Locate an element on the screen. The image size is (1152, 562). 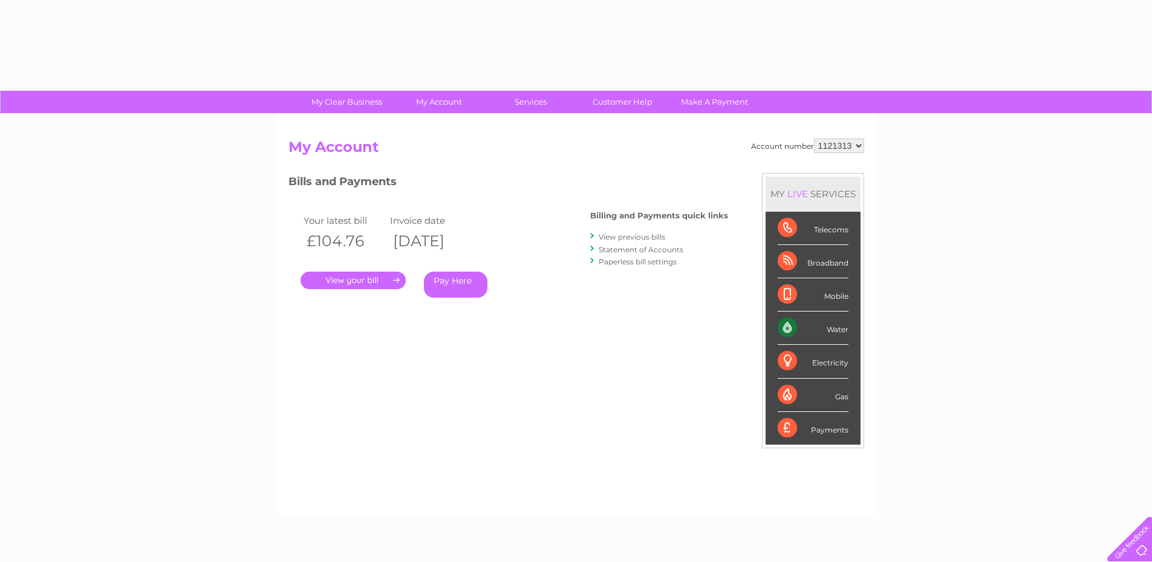
a: Paperless bill settings is located at coordinates (637, 261).